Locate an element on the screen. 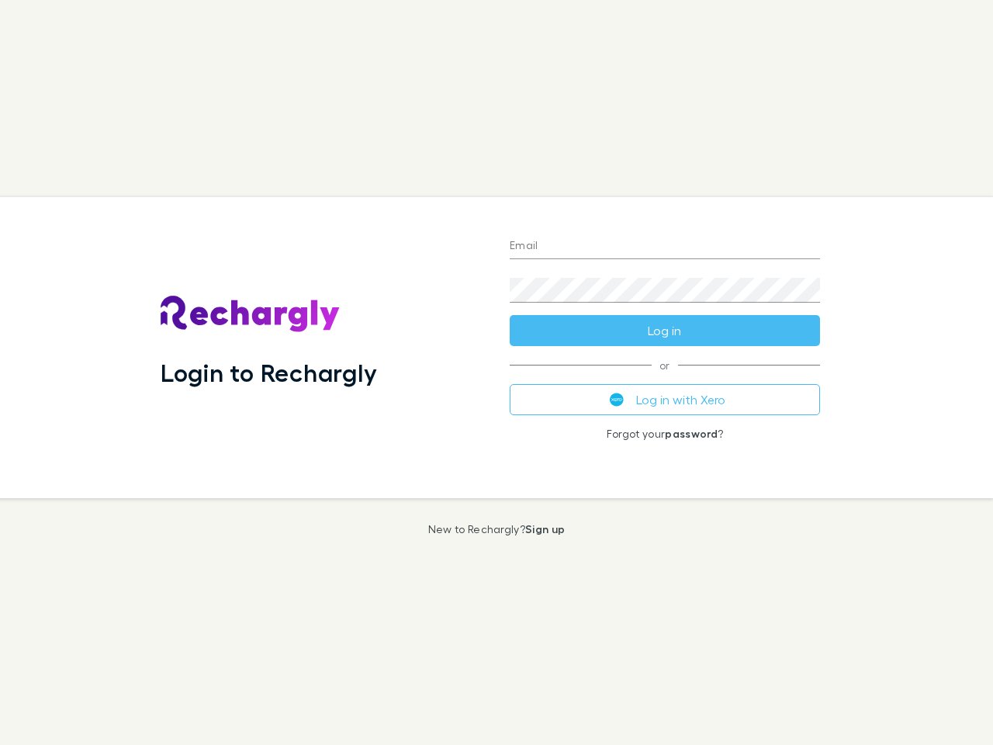  button: Log in with Xero is located at coordinates (665, 400).